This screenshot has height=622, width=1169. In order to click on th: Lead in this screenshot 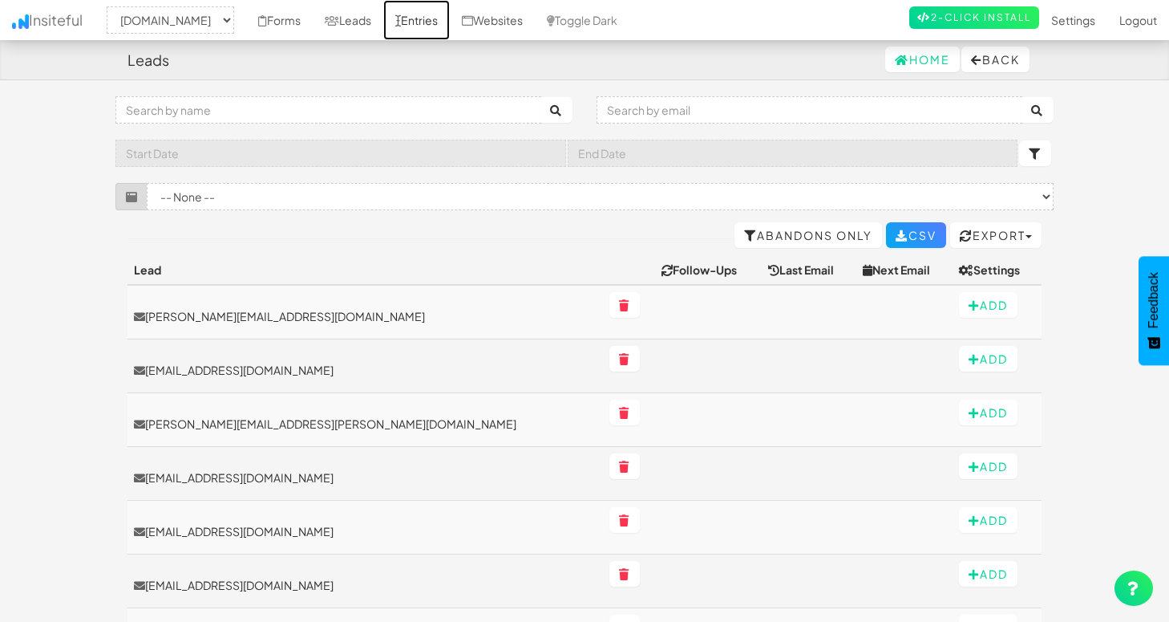, I will do `click(365, 270)`.